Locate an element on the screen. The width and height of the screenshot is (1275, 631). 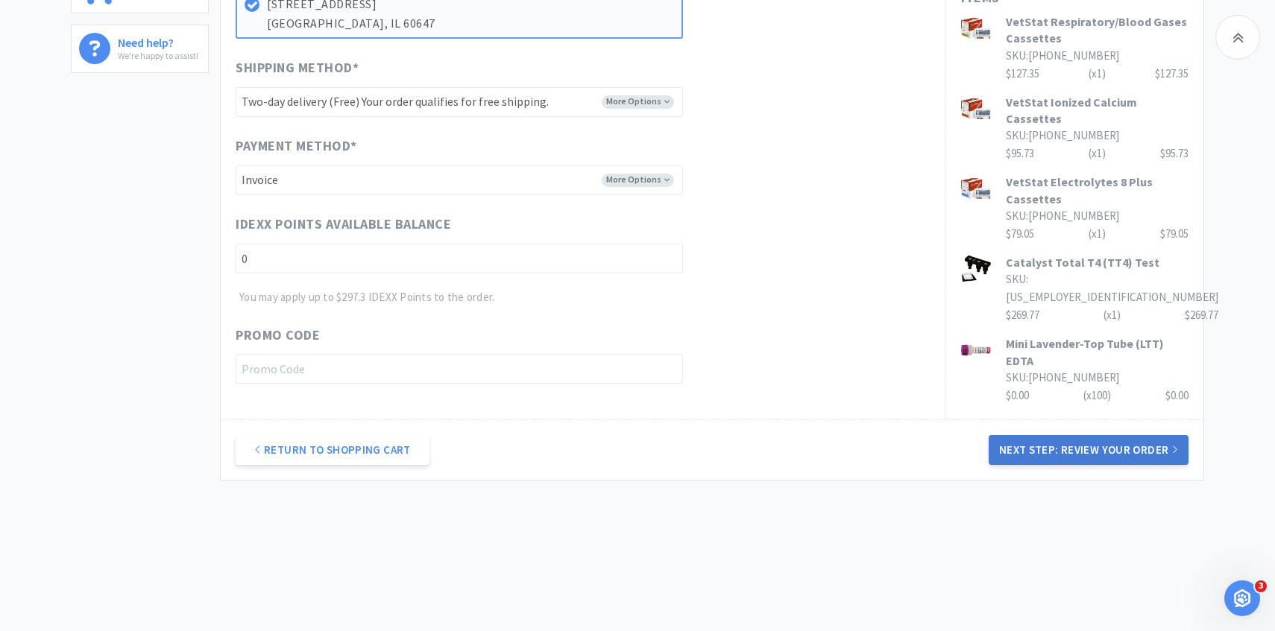
input: Promo Code is located at coordinates (459, 369).